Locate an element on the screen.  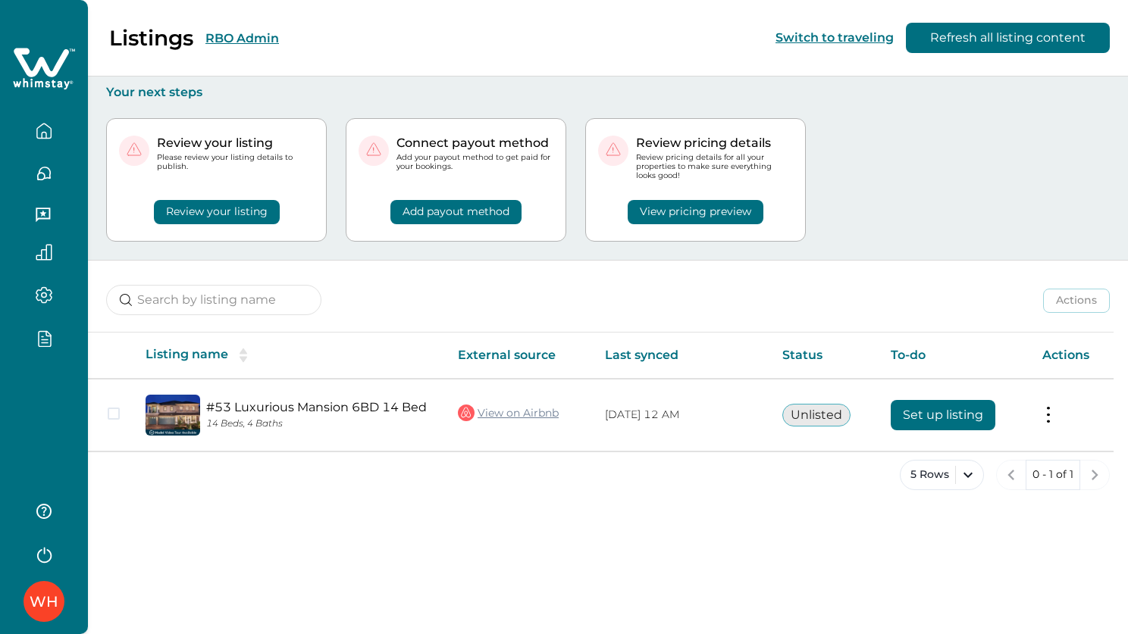
th: Status is located at coordinates (824, 356).